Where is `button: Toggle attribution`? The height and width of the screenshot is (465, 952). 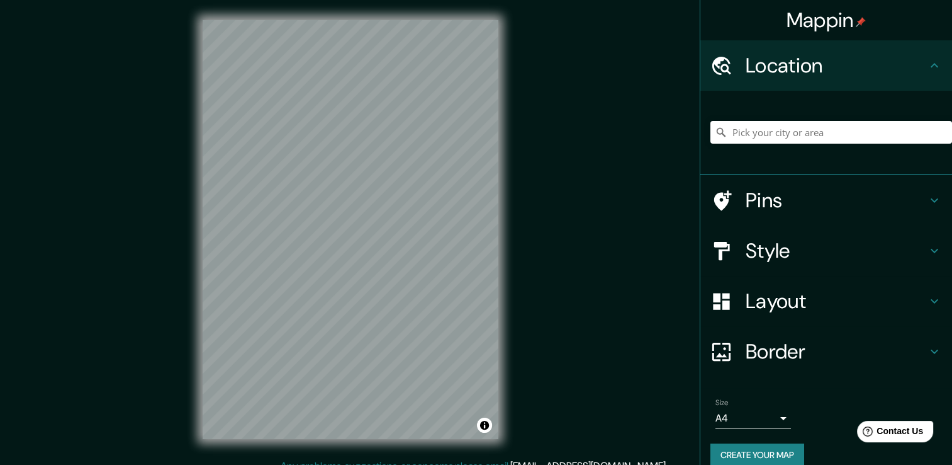 button: Toggle attribution is located at coordinates (485, 425).